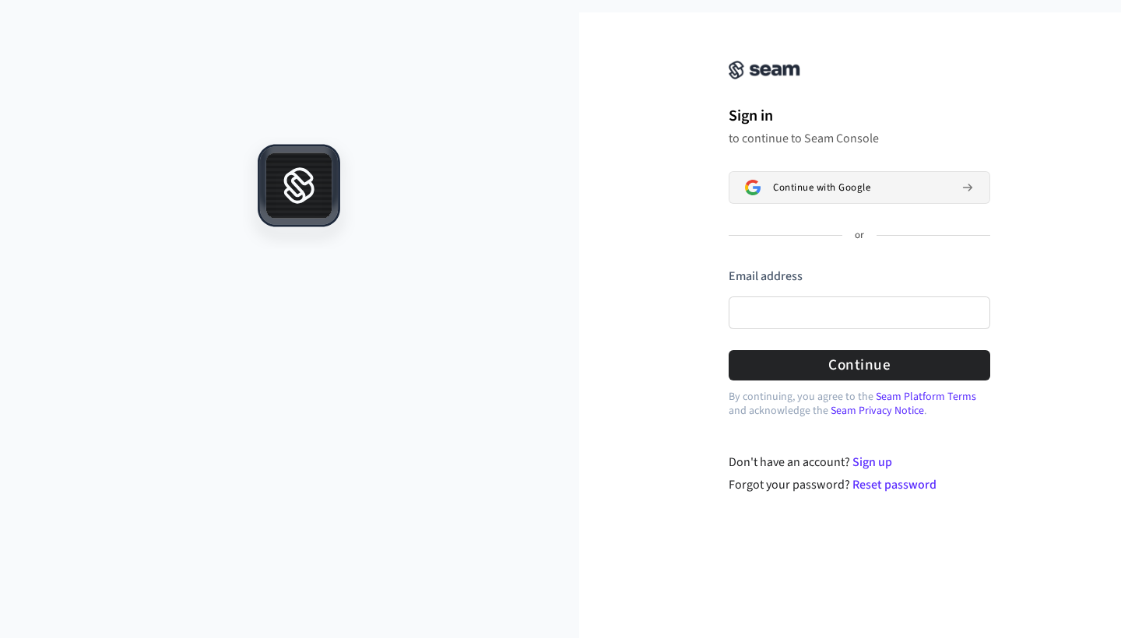  What do you see at coordinates (859, 485) in the screenshot?
I see `div: Forgot your password?` at bounding box center [859, 485].